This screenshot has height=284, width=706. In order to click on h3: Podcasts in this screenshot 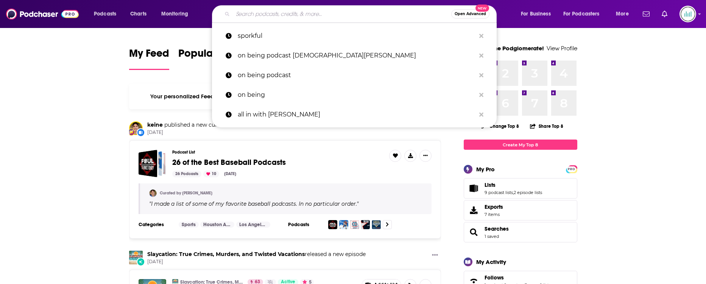, I will do `click(305, 225)`.